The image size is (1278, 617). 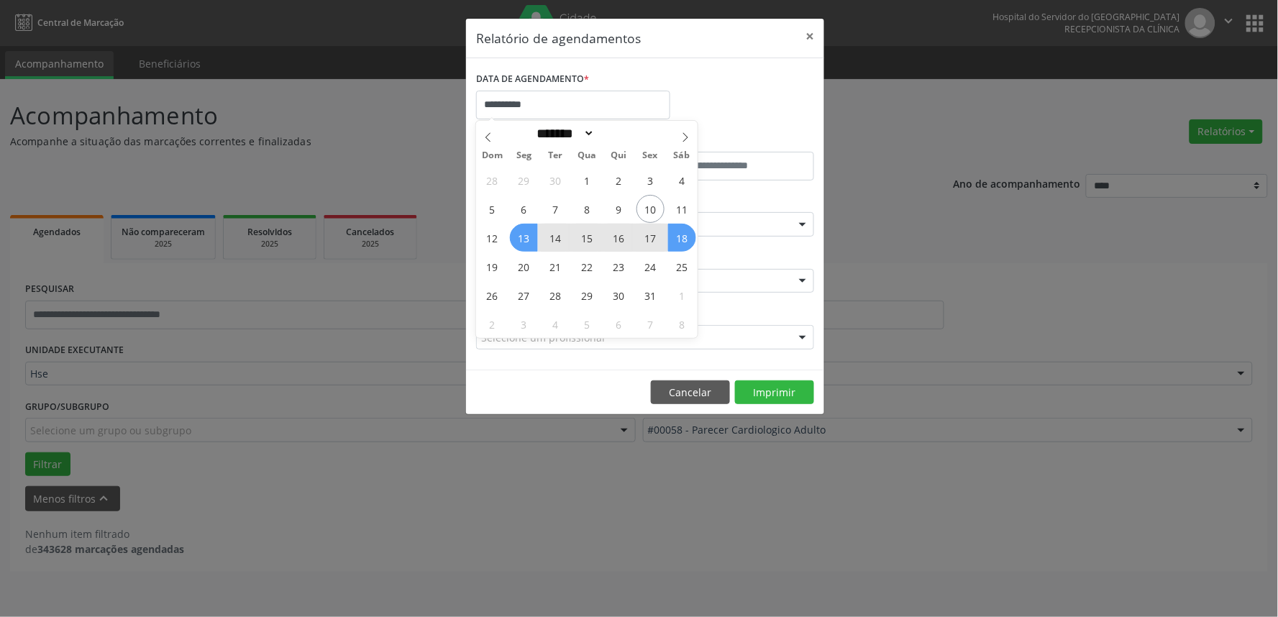 I want to click on span: Outubro 9, 2025, so click(x=618, y=208).